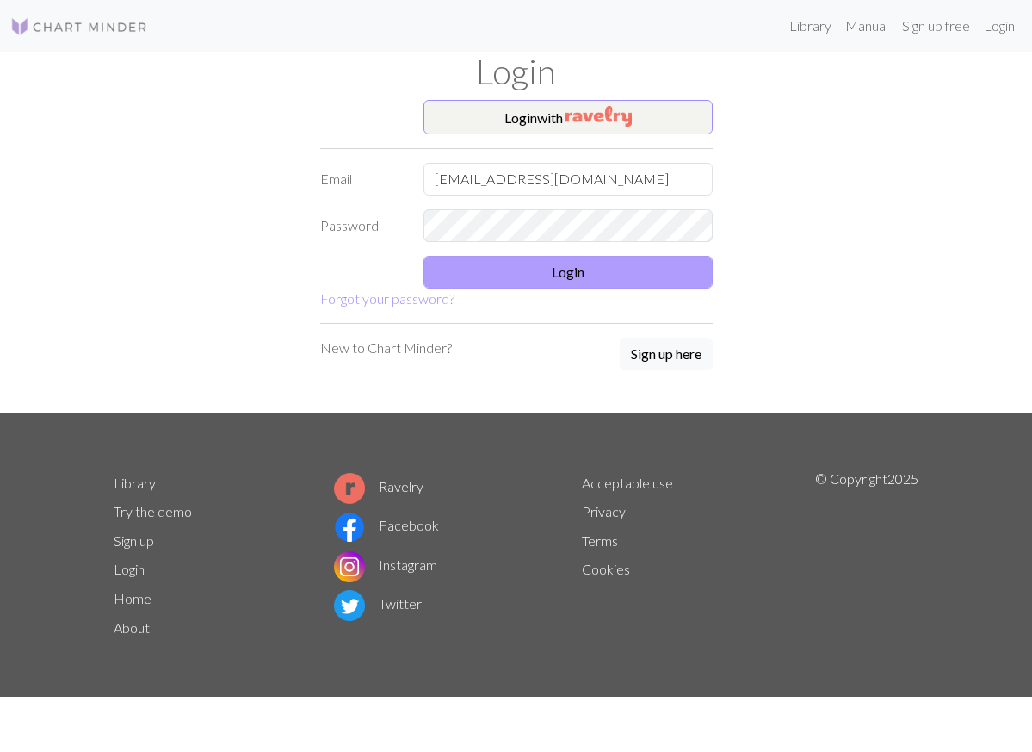  Describe the element at coordinates (386, 348) in the screenshot. I see `p: New to Chart Minder?` at that location.